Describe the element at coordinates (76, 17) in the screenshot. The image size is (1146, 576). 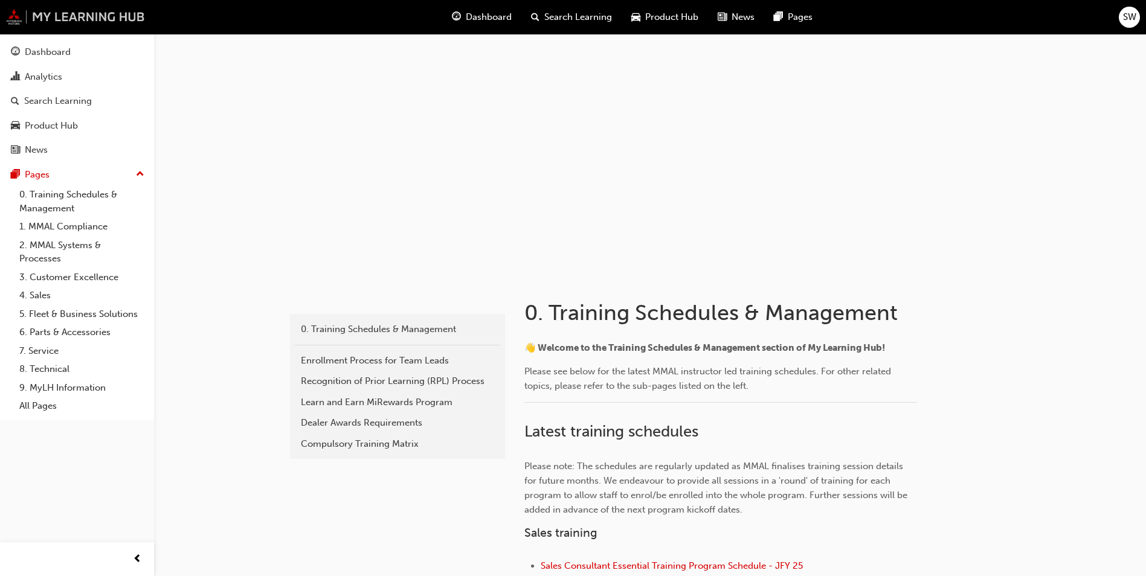
I see `img: mmal` at that location.